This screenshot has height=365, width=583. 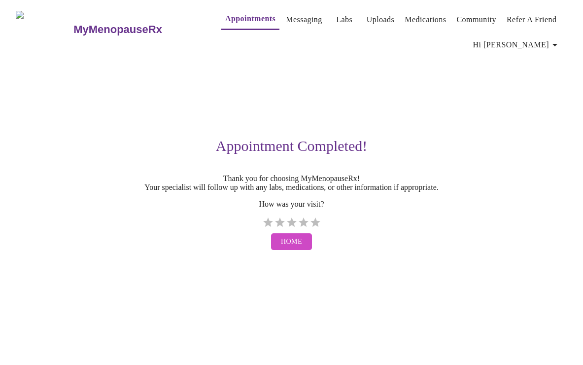 What do you see at coordinates (304, 20) in the screenshot?
I see `a: Messaging` at bounding box center [304, 20].